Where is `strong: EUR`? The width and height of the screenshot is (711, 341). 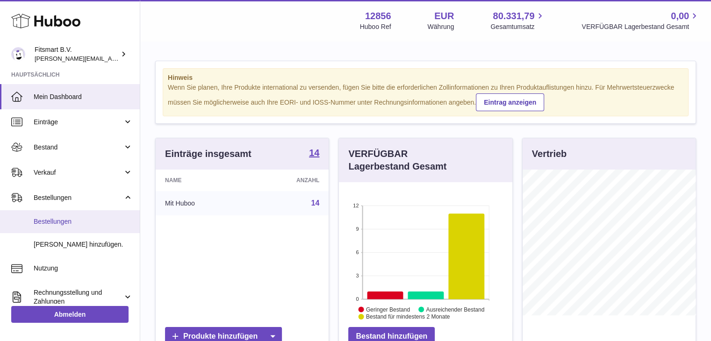
strong: EUR is located at coordinates (444, 16).